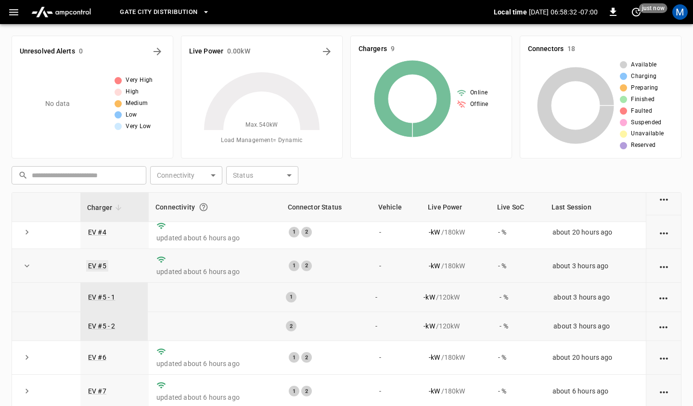  Describe the element at coordinates (642, 111) in the screenshot. I see `span: Faulted` at that location.